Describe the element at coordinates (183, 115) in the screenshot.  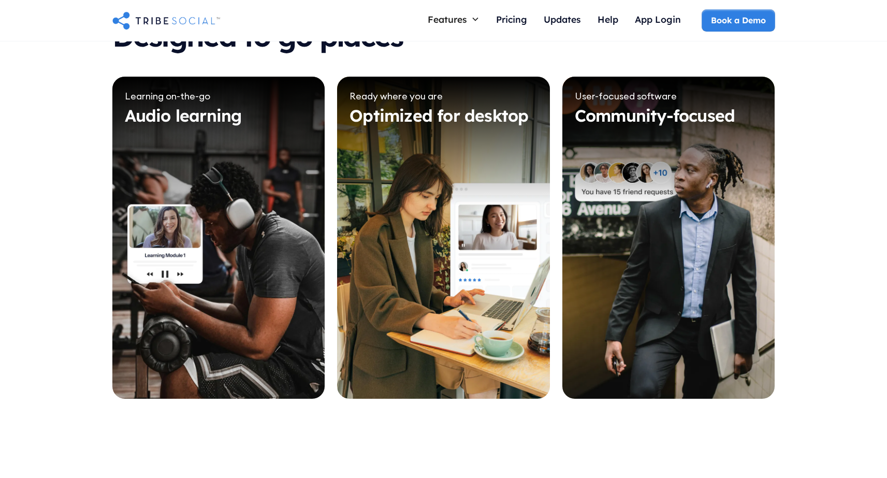
I see `h4: Audio learning` at that location.